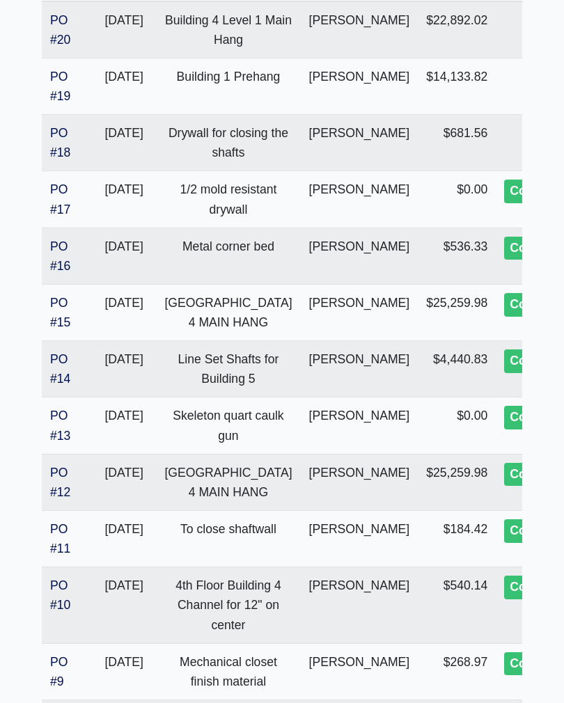  What do you see at coordinates (228, 200) in the screenshot?
I see `td: 1/2 mold resistant drywall` at bounding box center [228, 200].